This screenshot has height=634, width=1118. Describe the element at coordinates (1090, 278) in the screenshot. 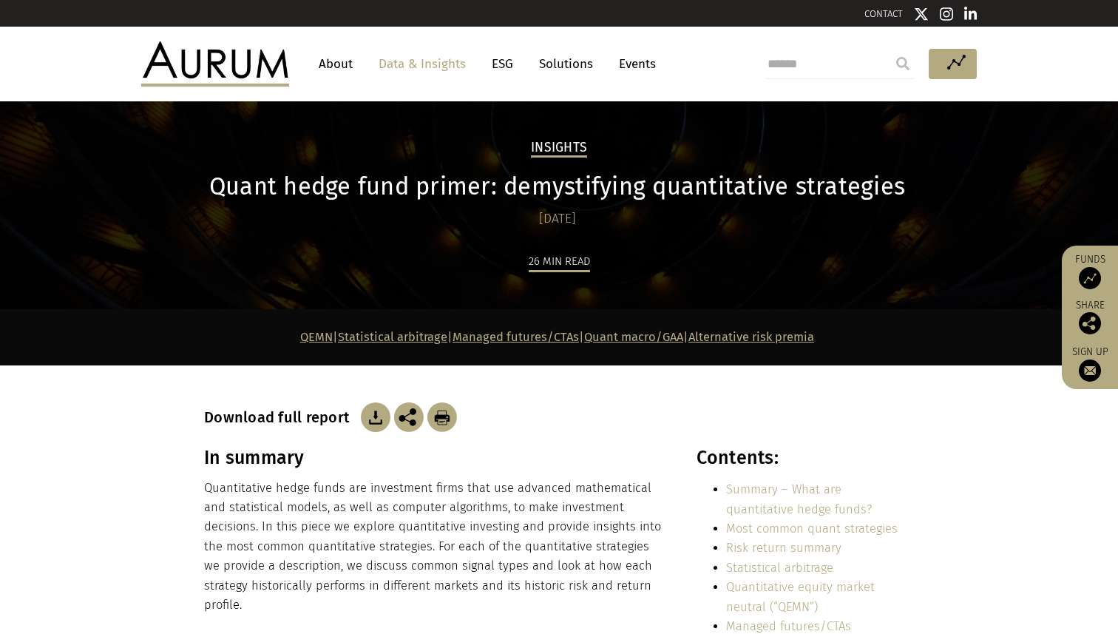

I see `img: Access Funds` at that location.